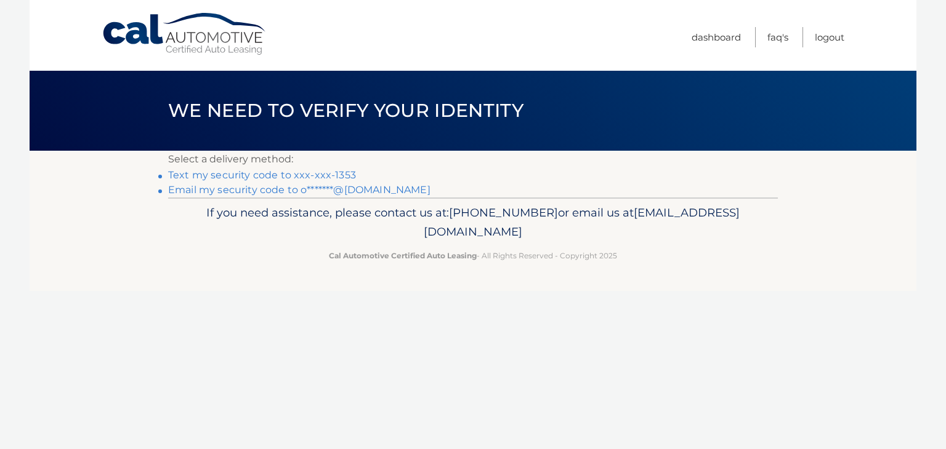 The width and height of the screenshot is (946, 449). I want to click on a: Text my security code to xxx-xxx-1353, so click(262, 175).